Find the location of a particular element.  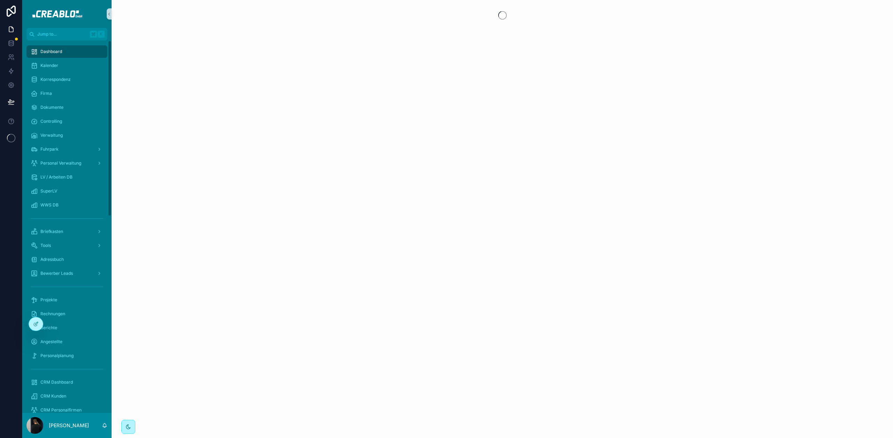

div: scrollable content is located at coordinates (67, 227).